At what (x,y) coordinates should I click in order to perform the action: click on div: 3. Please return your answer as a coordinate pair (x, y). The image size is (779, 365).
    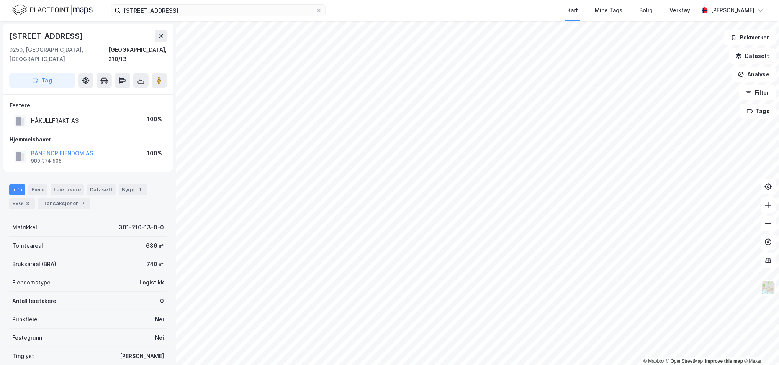
    Looking at the image, I should click on (28, 203).